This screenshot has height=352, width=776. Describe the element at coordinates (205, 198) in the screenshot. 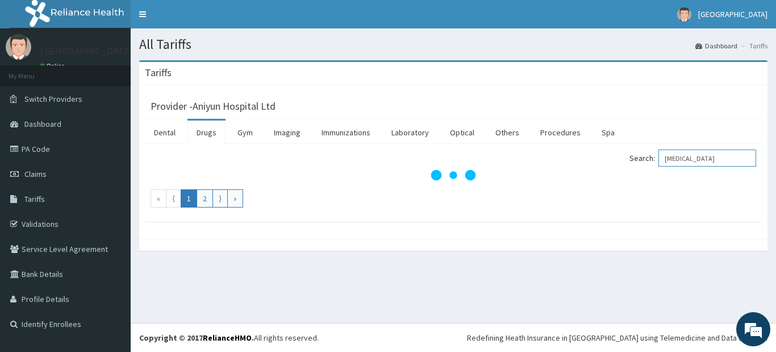

I see `a: Go to page number 2` at that location.